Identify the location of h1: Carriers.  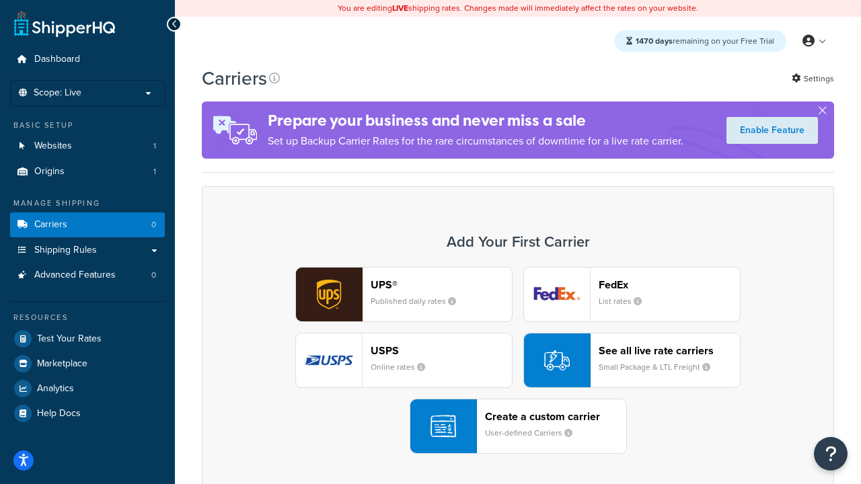
(234, 78).